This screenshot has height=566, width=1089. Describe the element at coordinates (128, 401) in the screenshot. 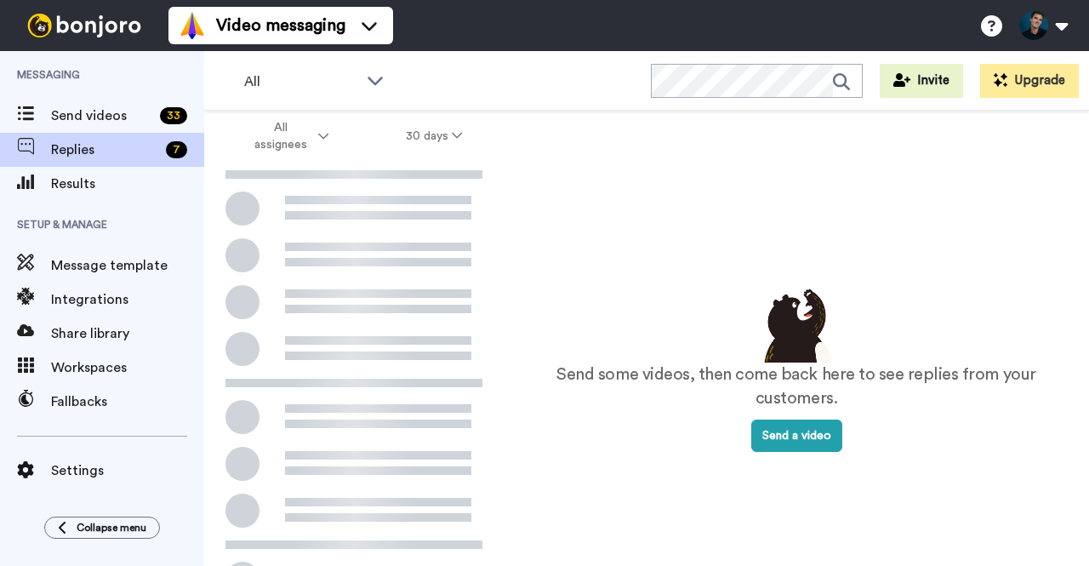

I see `span: Fallbacks` at that location.